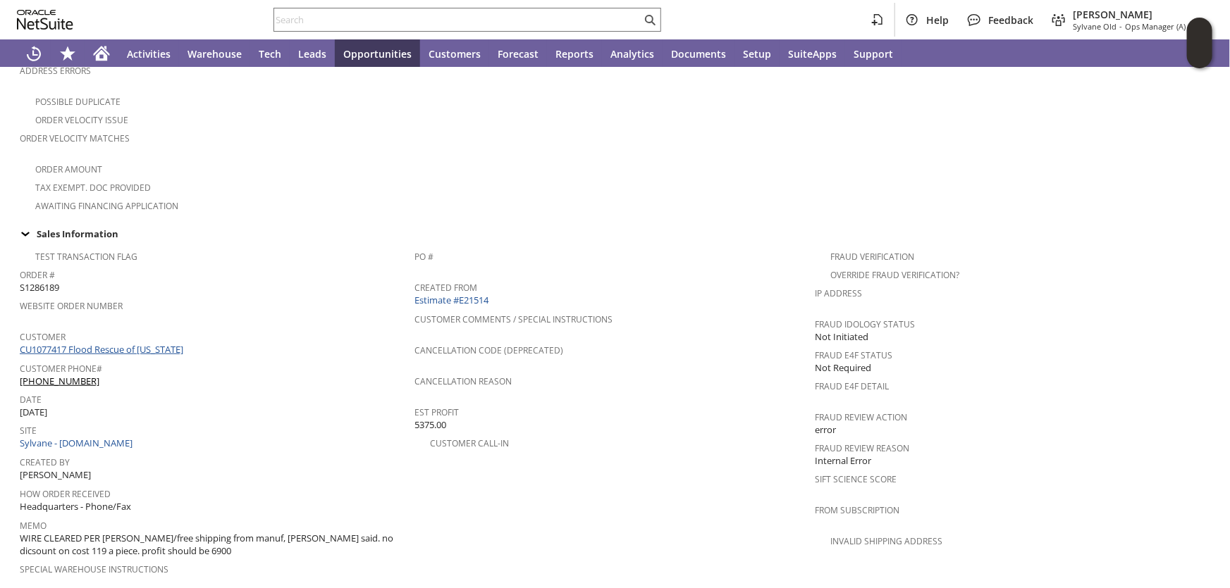 Image resolution: width=1230 pixels, height=588 pixels. I want to click on a: Recent Records, so click(34, 54).